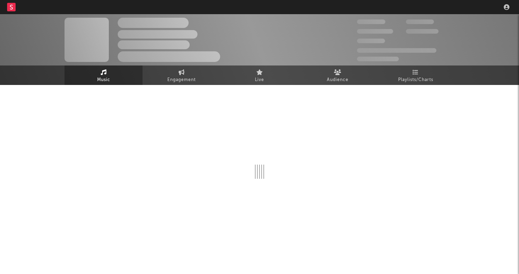  What do you see at coordinates (338, 80) in the screenshot?
I see `span: Audience` at bounding box center [338, 80].